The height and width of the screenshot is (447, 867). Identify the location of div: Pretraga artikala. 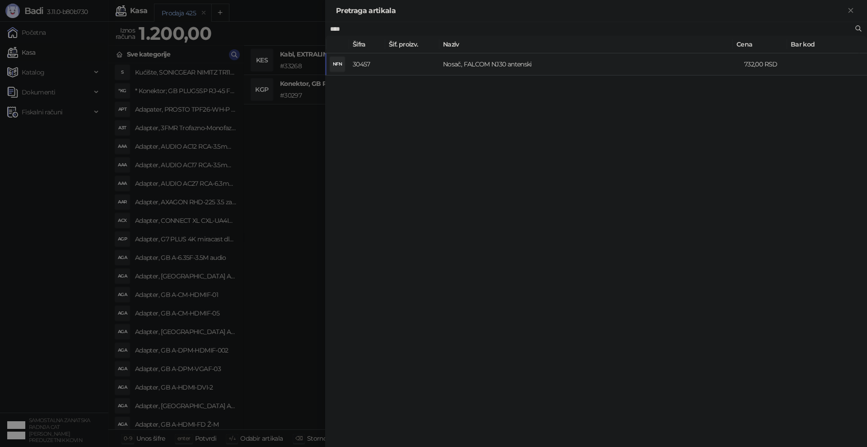
(591, 11).